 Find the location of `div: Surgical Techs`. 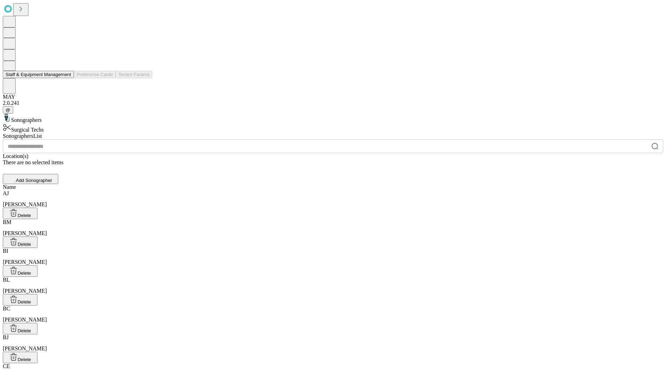

div: Surgical Techs is located at coordinates (333, 128).